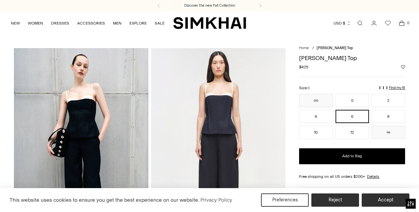 Image resolution: width=419 pixels, height=212 pixels. I want to click on span: This website uses cookies to ensure you get the best experience on our website., so click(104, 200).